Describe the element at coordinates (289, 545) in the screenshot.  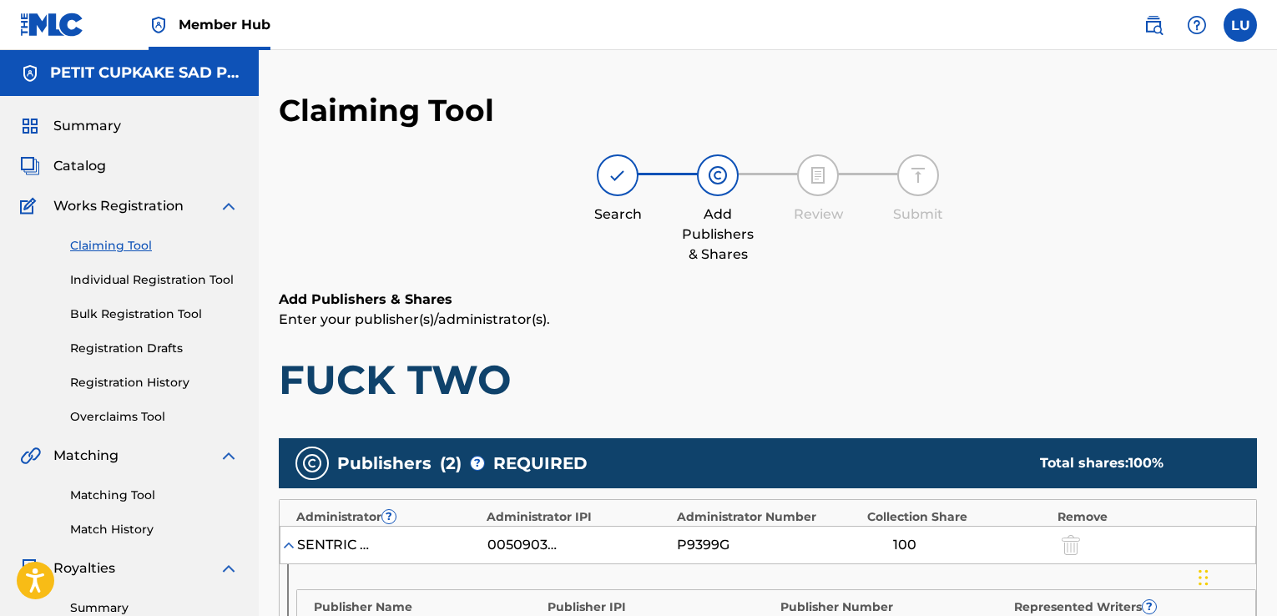
I see `img: expand-cell-toggle` at that location.